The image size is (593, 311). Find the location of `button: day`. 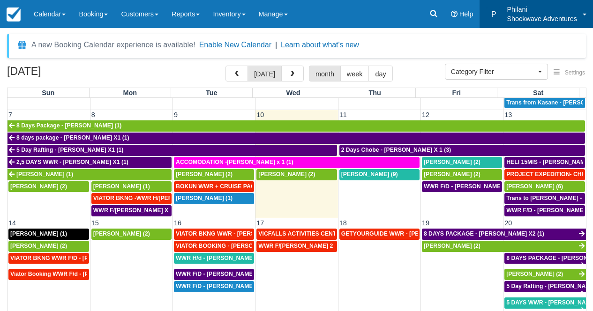

button: day is located at coordinates (380, 74).